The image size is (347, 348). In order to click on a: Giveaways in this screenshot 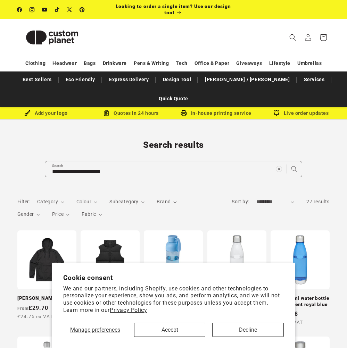, I will do `click(249, 63)`.